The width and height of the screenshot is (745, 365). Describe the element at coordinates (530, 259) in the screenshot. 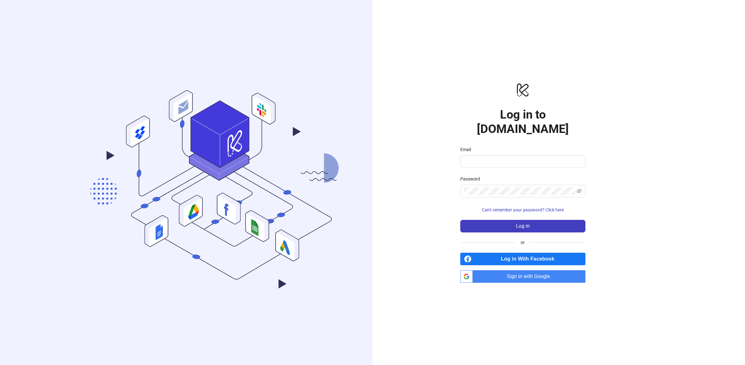

I see `span: Log in With Facebook` at that location.